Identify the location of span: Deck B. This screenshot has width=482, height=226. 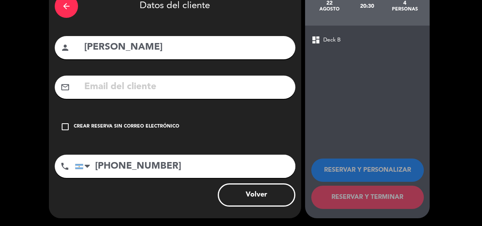
(331, 40).